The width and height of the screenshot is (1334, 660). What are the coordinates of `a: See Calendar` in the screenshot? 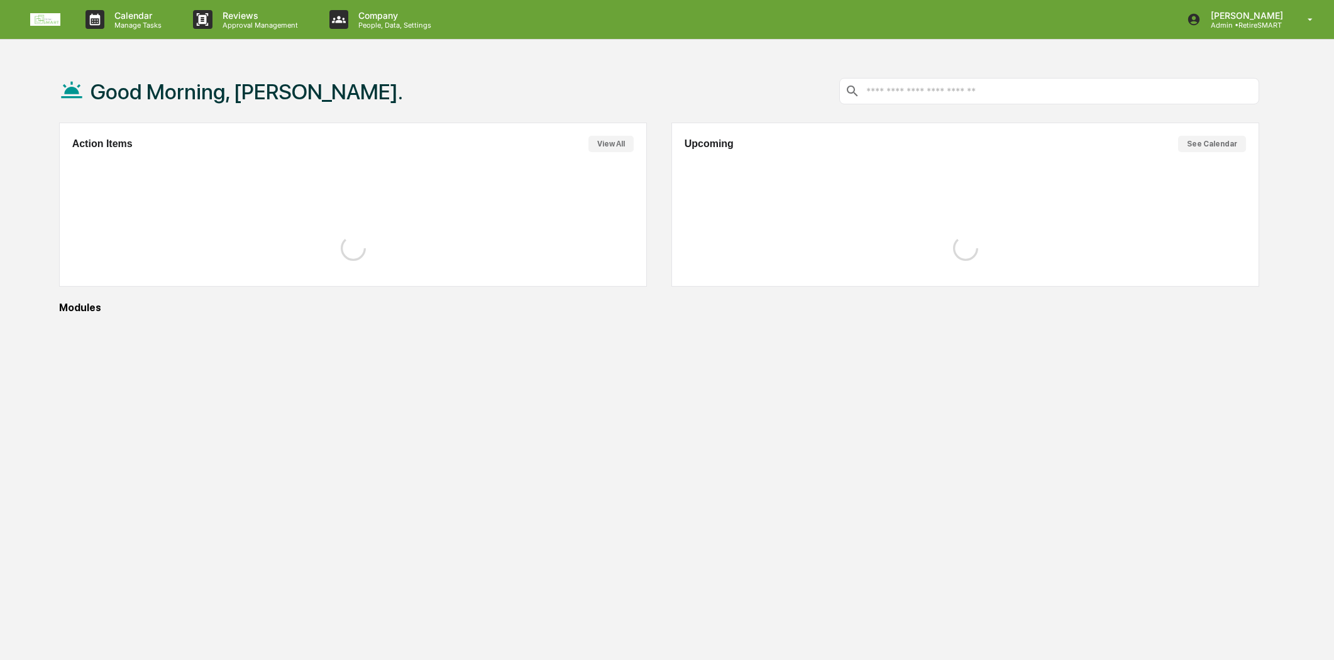 It's located at (1212, 144).